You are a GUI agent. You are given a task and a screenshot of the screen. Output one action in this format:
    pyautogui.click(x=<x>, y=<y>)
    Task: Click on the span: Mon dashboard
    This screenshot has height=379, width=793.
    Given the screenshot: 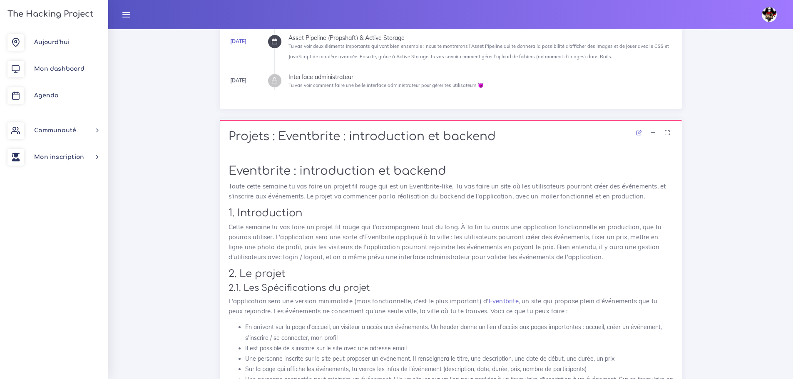 What is the action you would take?
    pyautogui.click(x=59, y=69)
    